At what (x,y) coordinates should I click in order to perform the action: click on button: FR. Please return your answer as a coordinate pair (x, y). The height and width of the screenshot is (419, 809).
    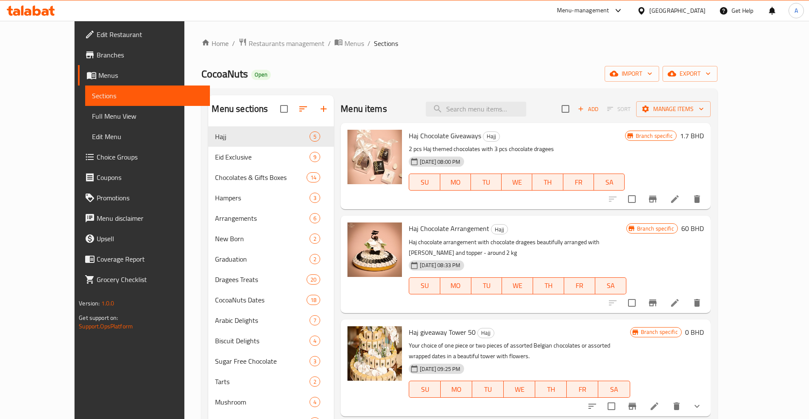
    Looking at the image, I should click on (583, 390).